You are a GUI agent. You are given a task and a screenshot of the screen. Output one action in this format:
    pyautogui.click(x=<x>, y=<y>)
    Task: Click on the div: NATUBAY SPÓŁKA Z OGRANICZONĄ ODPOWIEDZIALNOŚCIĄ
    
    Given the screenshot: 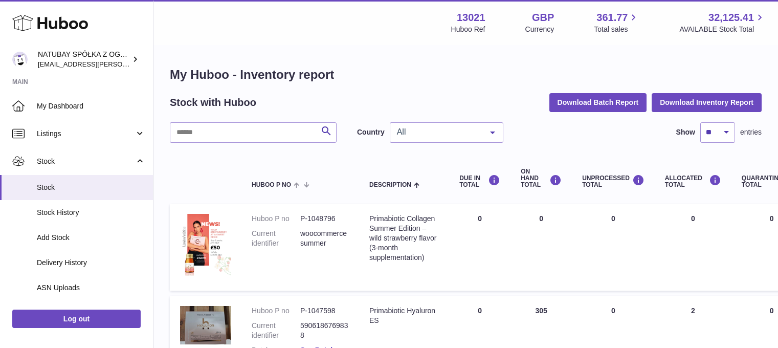 What is the action you would take?
    pyautogui.click(x=84, y=59)
    